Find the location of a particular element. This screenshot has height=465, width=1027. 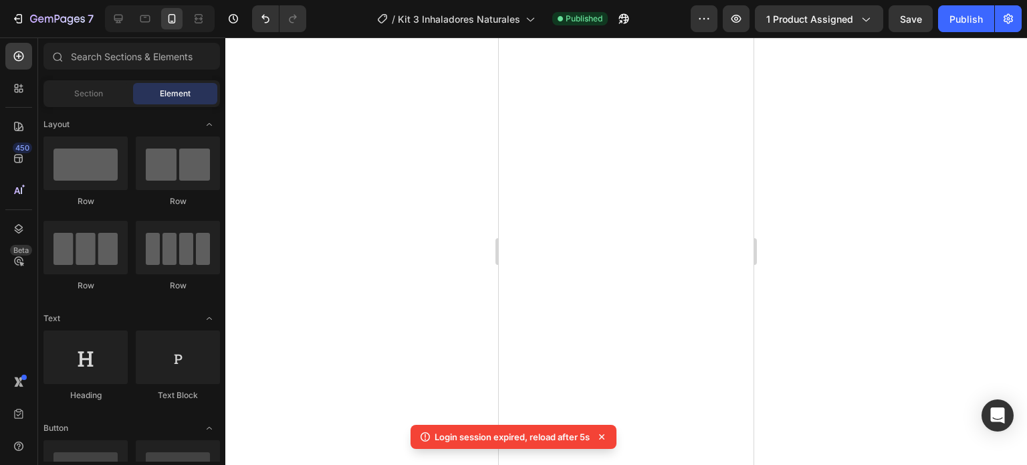

div: Undo/Redo is located at coordinates (279, 19).